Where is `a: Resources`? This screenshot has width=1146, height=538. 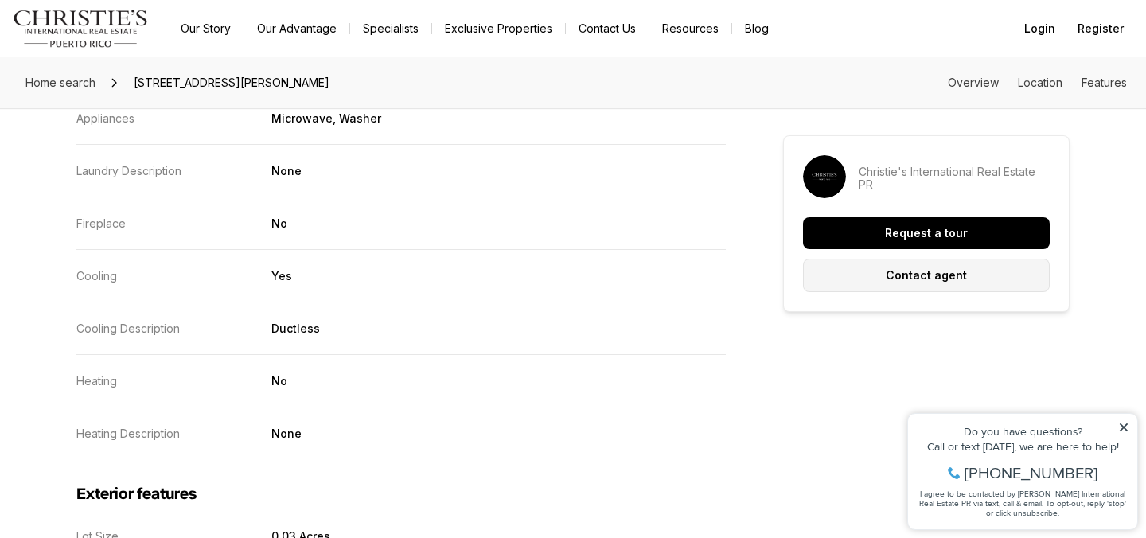
a: Resources is located at coordinates (690, 29).